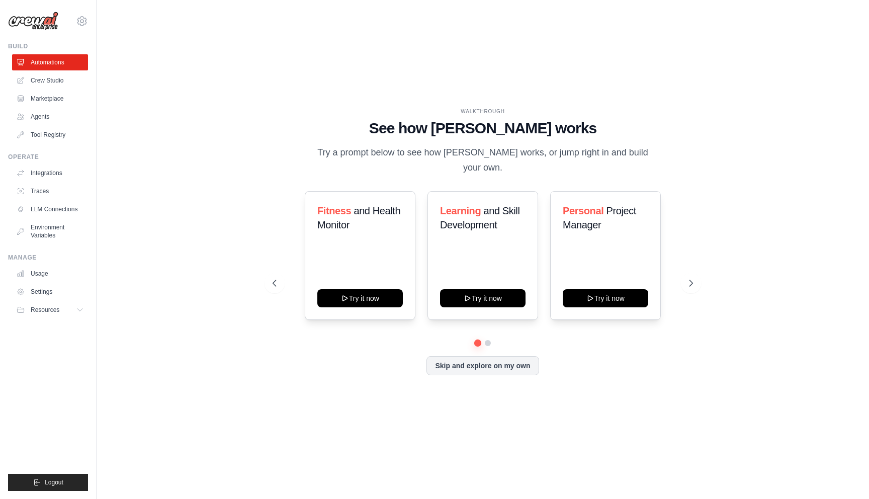 This screenshot has height=499, width=869. I want to click on img: Logo, so click(33, 21).